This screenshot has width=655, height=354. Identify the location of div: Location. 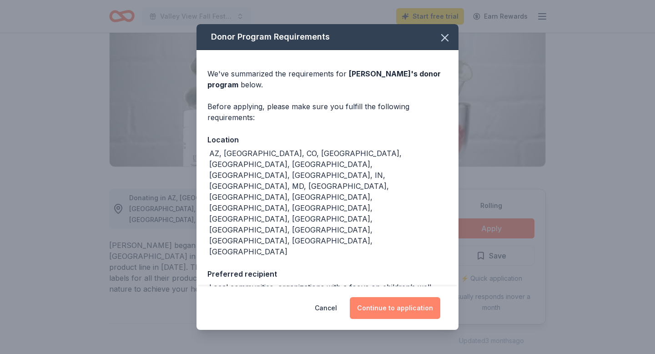
(328, 140).